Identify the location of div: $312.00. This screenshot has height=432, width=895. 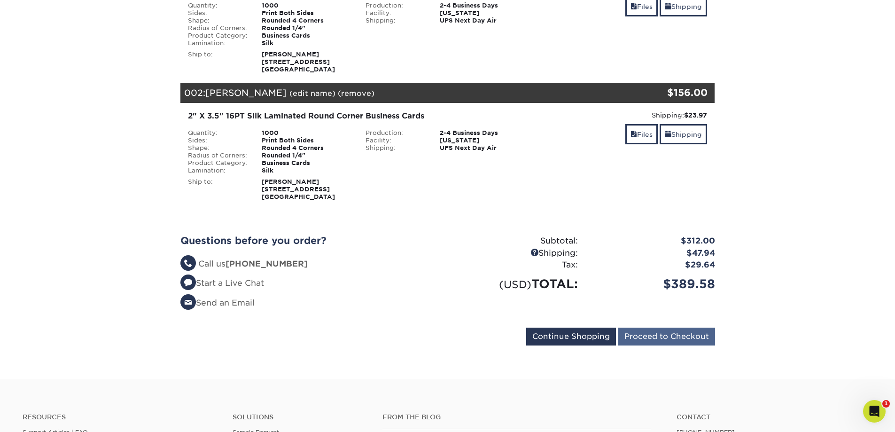
(653, 241).